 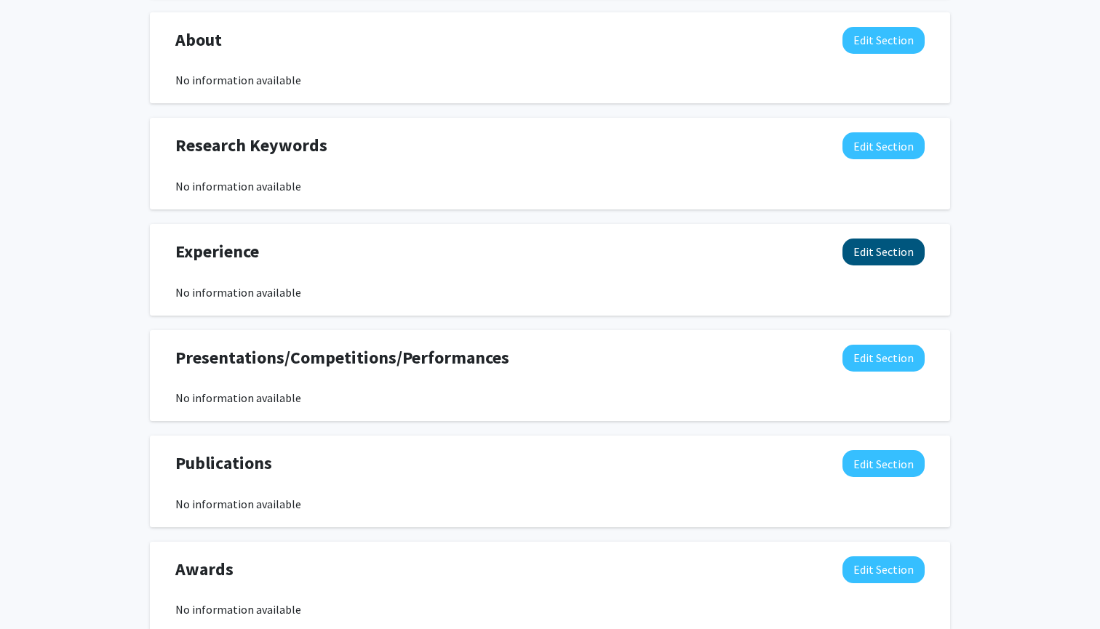 I want to click on span: Publications, so click(x=223, y=463).